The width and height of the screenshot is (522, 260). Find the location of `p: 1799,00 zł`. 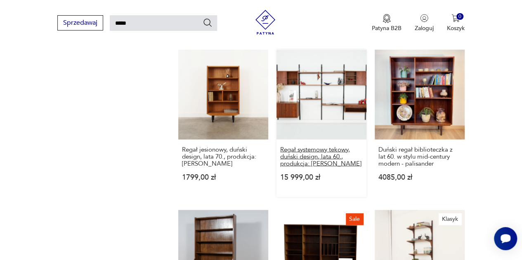

p: 1799,00 zł is located at coordinates (223, 177).